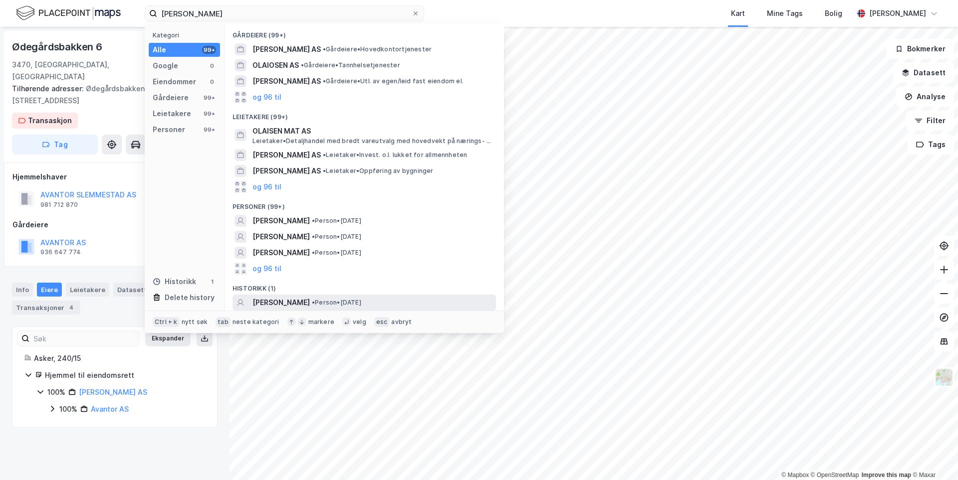 The width and height of the screenshot is (958, 480). I want to click on div: Kart, so click(738, 13).